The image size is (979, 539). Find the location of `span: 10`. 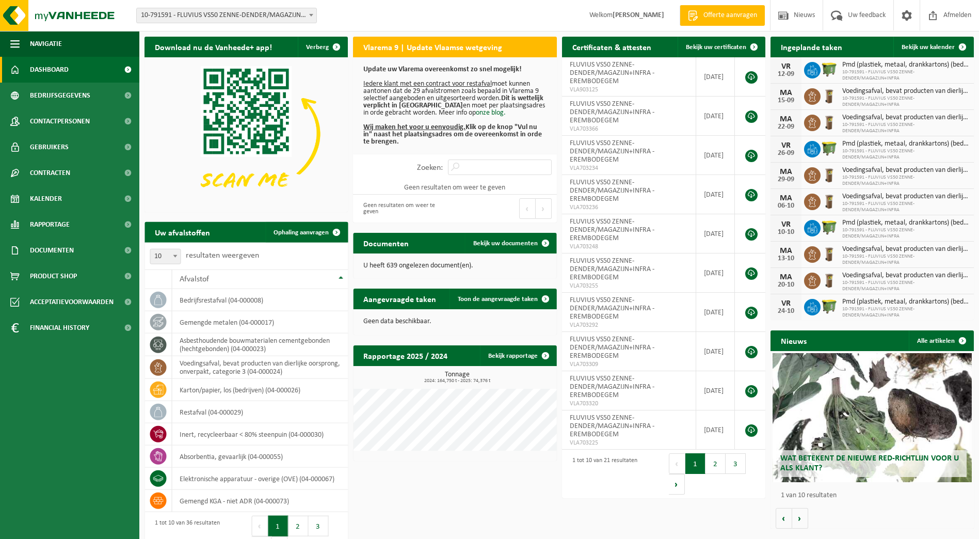

span: 10 is located at coordinates (165, 256).